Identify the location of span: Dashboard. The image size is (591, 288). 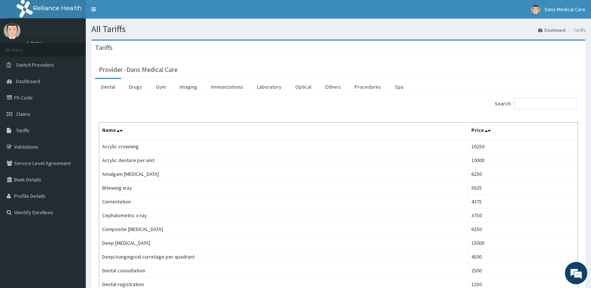
(28, 81).